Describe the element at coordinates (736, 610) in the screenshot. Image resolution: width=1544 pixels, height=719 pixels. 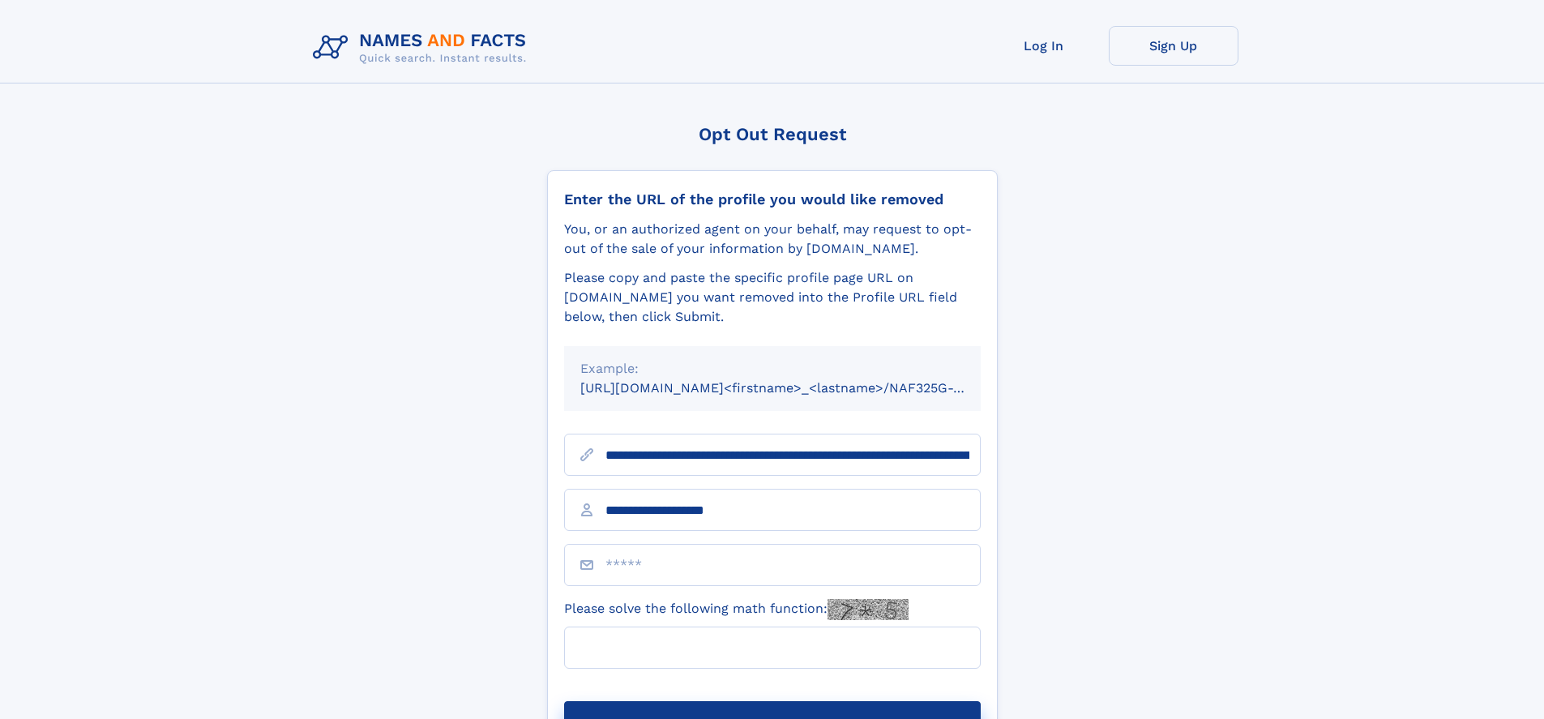
I see `label: Please solve the following math function:` at that location.